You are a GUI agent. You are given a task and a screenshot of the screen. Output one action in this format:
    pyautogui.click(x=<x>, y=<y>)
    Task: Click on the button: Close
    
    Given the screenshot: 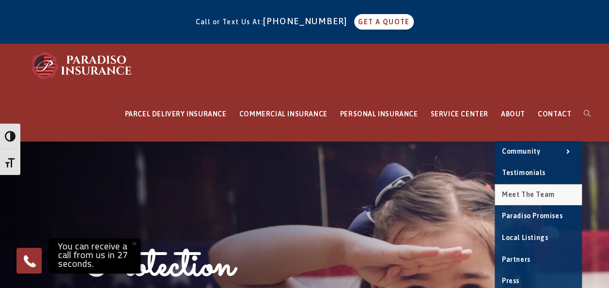 What is the action you would take?
    pyautogui.click(x=134, y=243)
    